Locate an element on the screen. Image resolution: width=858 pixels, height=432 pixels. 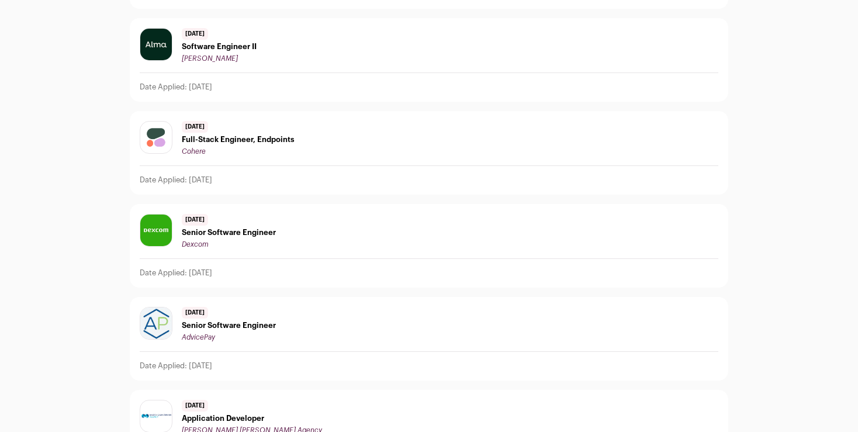
span: Full-Stack Engineer, Endpoints is located at coordinates (238, 140).